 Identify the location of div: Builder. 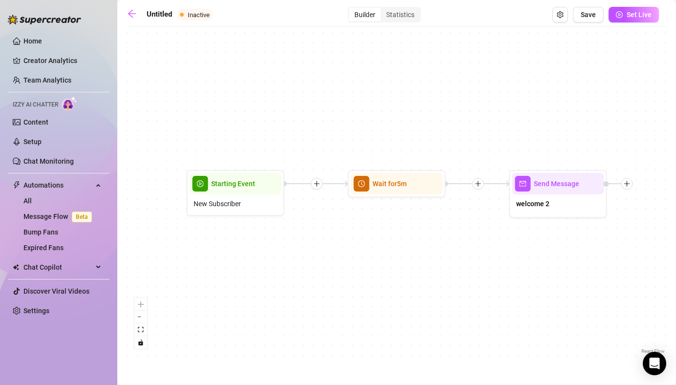
(365, 15).